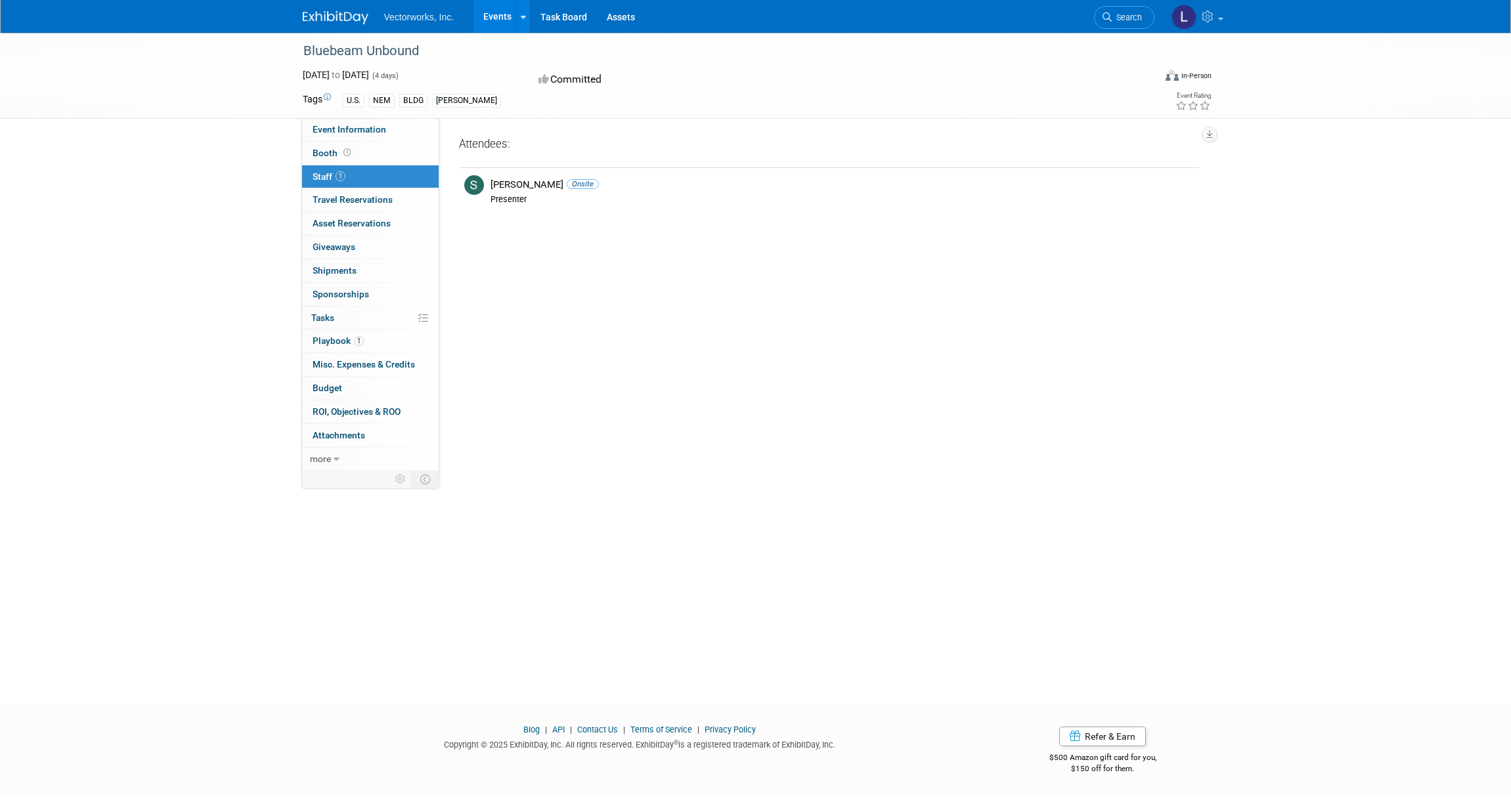  I want to click on td: Tags, so click(316, 100).